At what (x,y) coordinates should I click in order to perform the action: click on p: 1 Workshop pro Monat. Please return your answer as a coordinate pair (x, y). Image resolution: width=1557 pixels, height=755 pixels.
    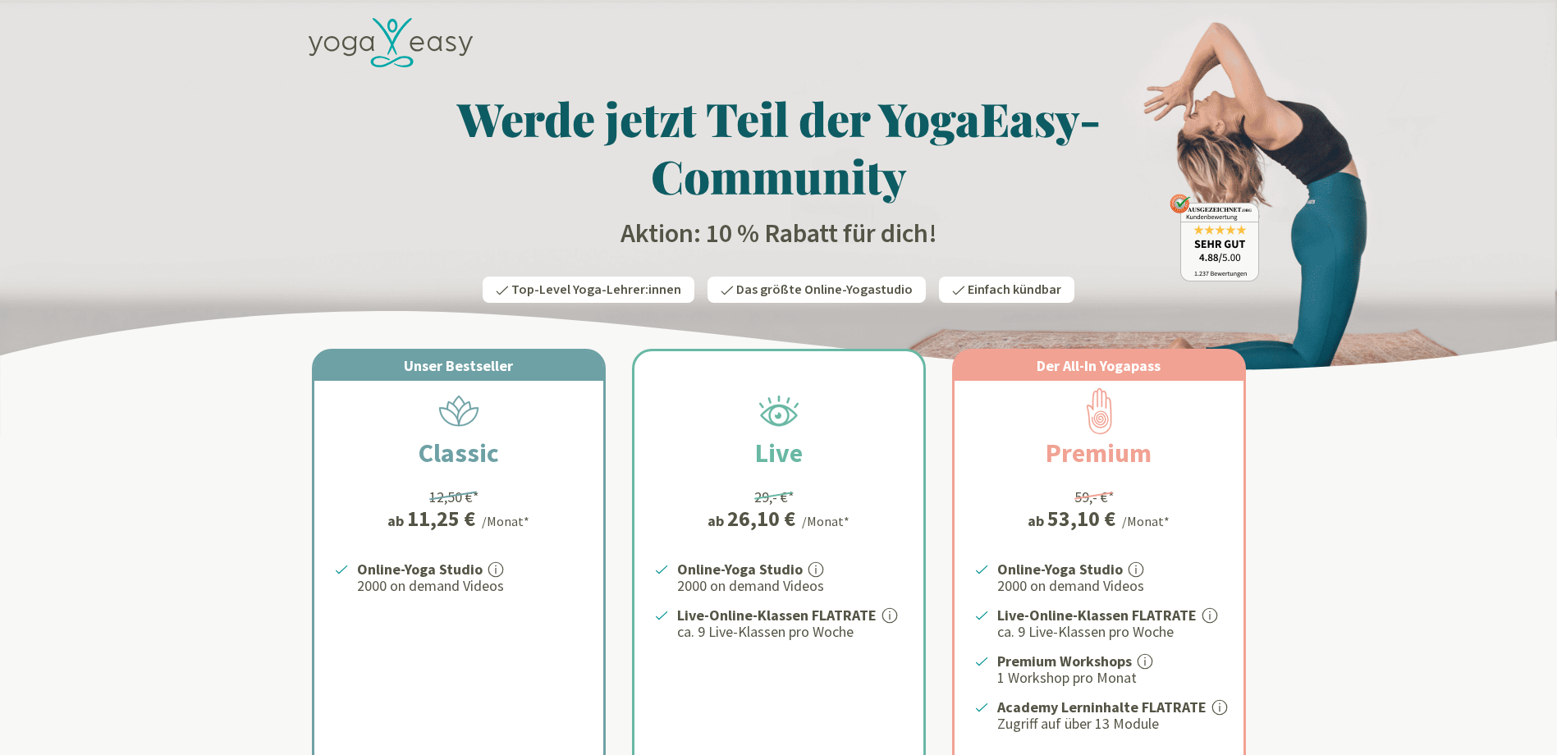
    Looking at the image, I should click on (1111, 678).